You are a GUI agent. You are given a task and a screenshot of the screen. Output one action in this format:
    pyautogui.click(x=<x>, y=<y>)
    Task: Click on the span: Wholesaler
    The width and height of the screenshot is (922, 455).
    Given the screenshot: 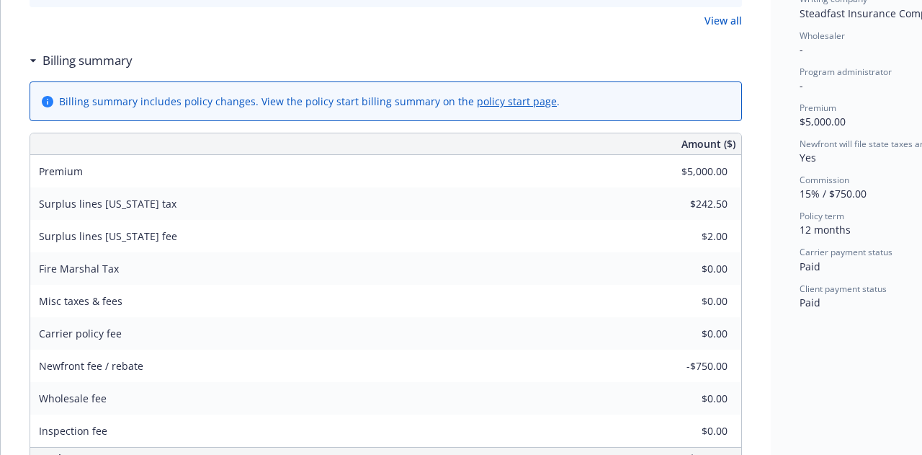 What is the action you would take?
    pyautogui.click(x=822, y=35)
    